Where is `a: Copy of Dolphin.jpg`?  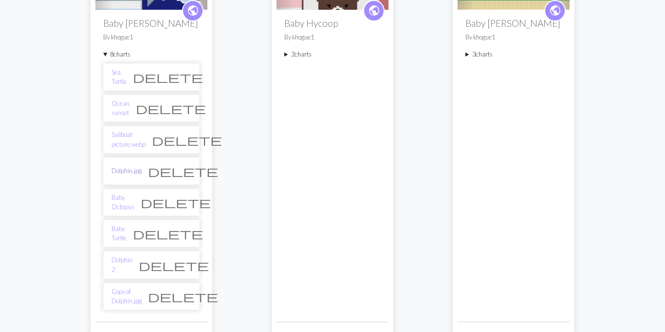 a: Copy of Dolphin.jpg is located at coordinates (127, 296).